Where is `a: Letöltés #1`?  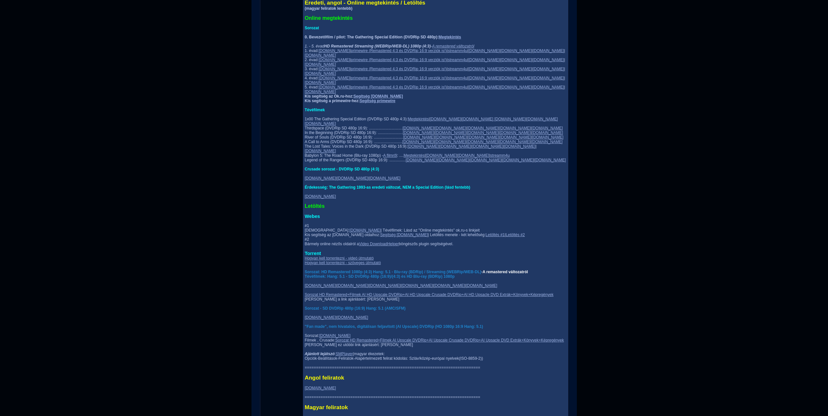
a: Letöltés #1 is located at coordinates (495, 235).